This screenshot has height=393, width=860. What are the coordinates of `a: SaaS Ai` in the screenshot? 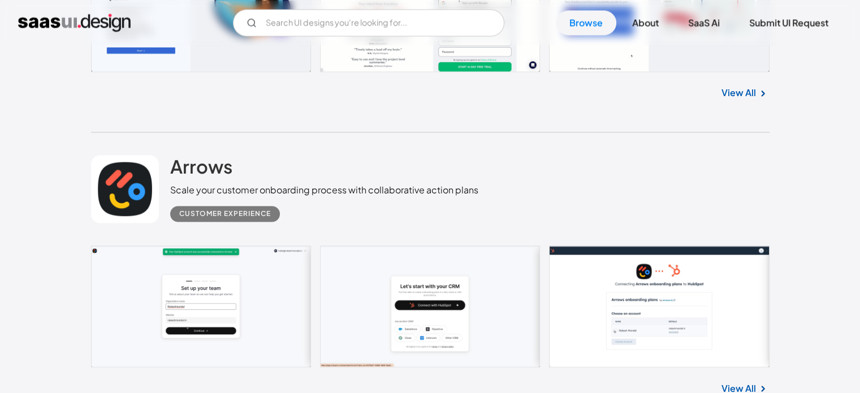 It's located at (704, 23).